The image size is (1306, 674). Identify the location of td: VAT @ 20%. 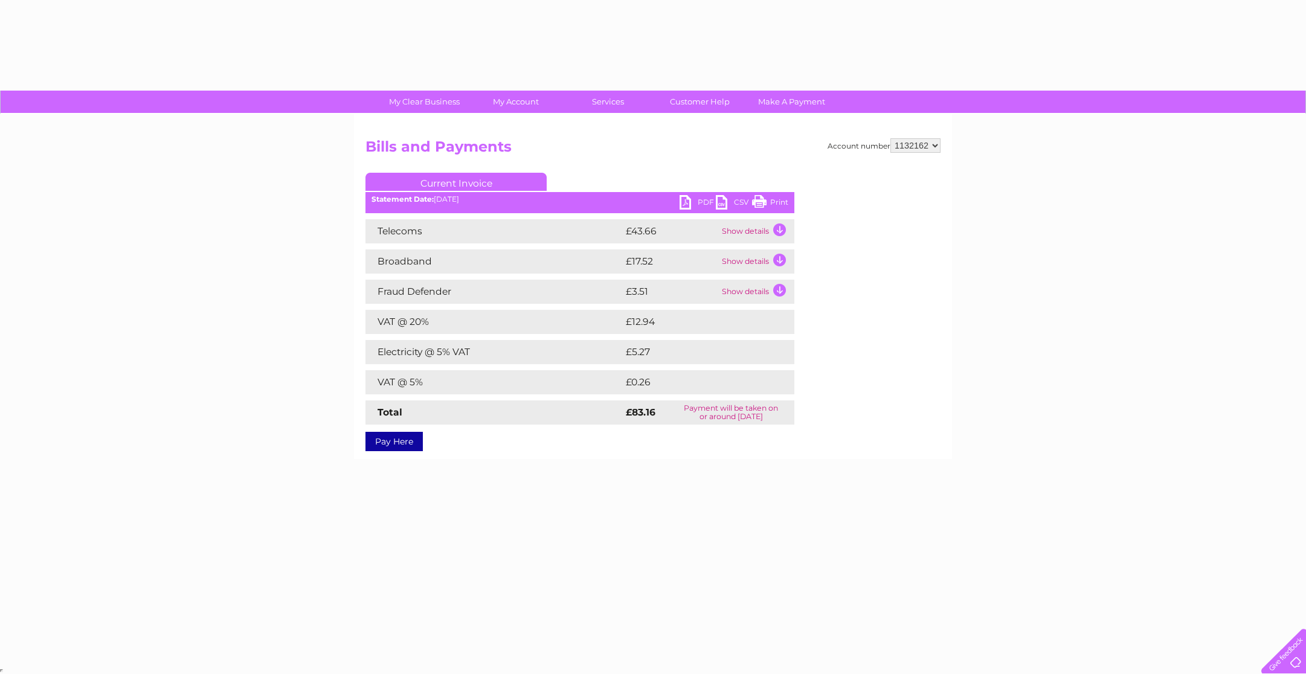
(494, 322).